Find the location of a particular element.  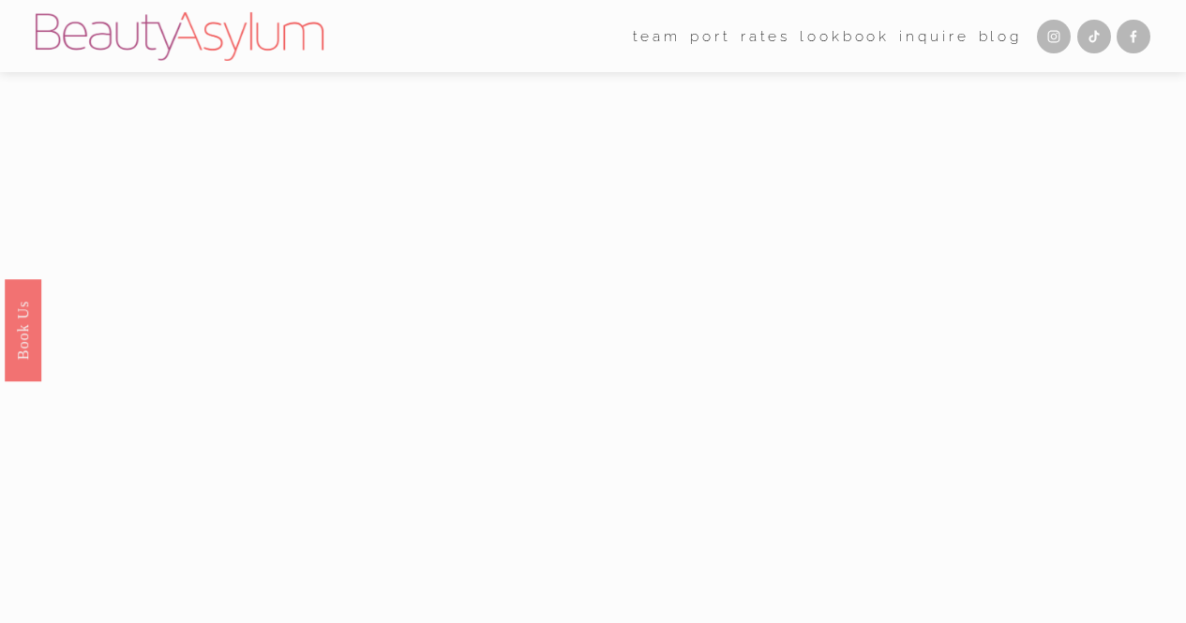

a: Lookbook is located at coordinates (845, 36).